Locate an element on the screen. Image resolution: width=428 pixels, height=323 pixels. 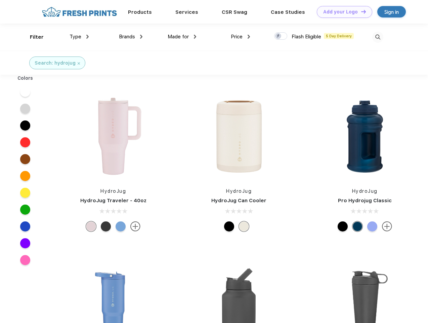
a: Pro Hydrojug Classic is located at coordinates (365, 200).